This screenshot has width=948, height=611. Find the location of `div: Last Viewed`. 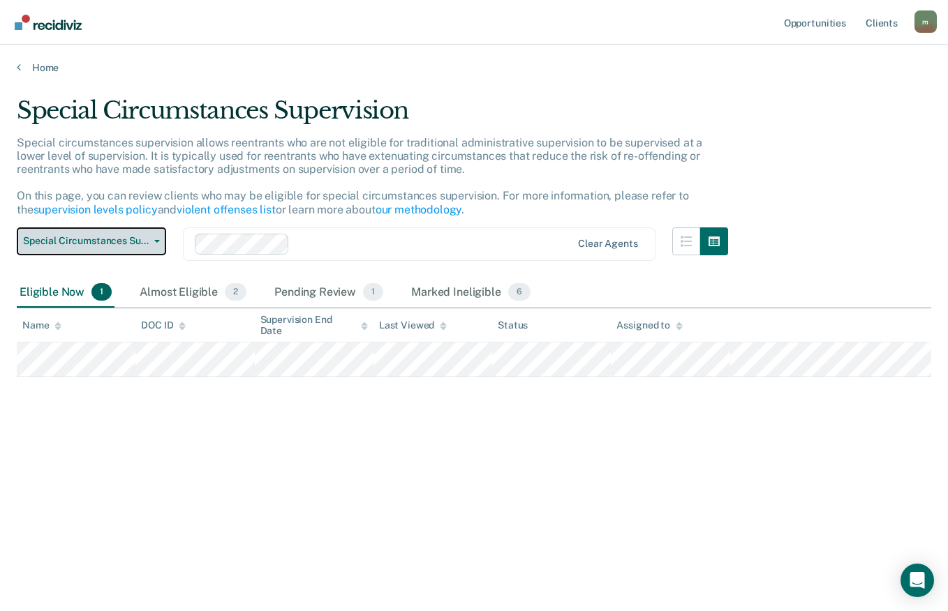

div: Last Viewed is located at coordinates (412, 325).